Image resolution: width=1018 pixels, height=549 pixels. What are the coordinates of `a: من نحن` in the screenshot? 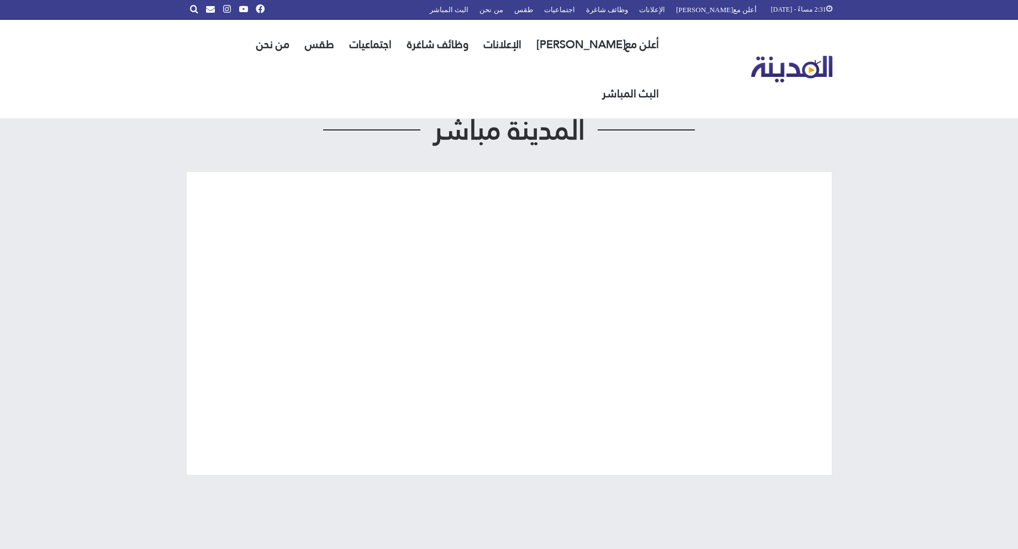 It's located at (273, 44).